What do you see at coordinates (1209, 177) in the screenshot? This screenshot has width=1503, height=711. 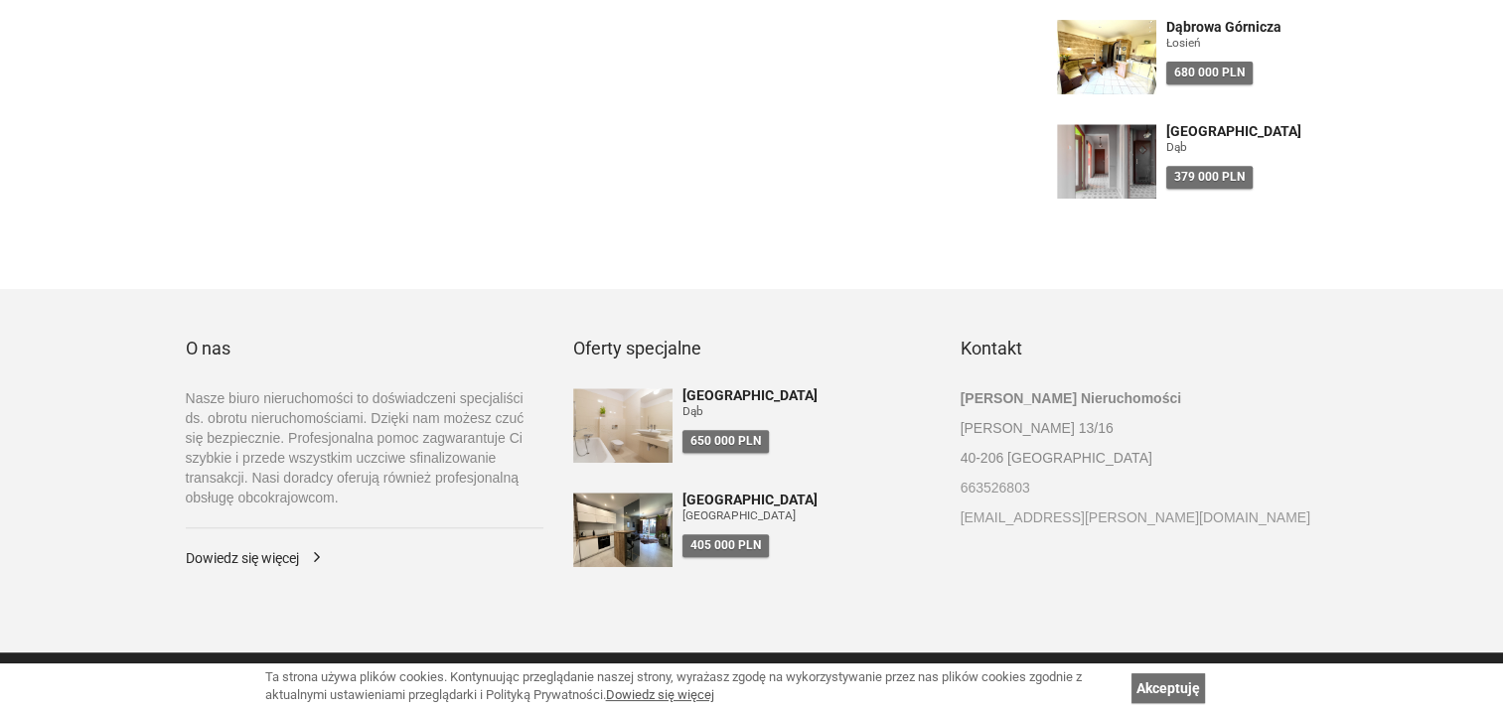 I see `div: 379 000 PLN` at bounding box center [1209, 177].